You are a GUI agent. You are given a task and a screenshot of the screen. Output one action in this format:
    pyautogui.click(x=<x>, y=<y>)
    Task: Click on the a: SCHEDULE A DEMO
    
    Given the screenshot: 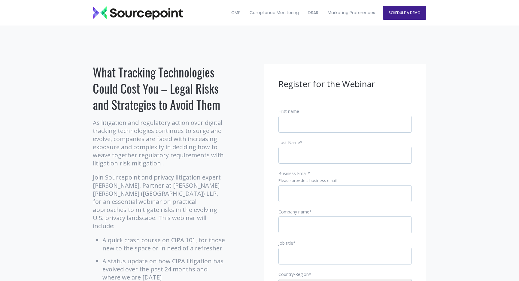 What is the action you would take?
    pyautogui.click(x=405, y=13)
    